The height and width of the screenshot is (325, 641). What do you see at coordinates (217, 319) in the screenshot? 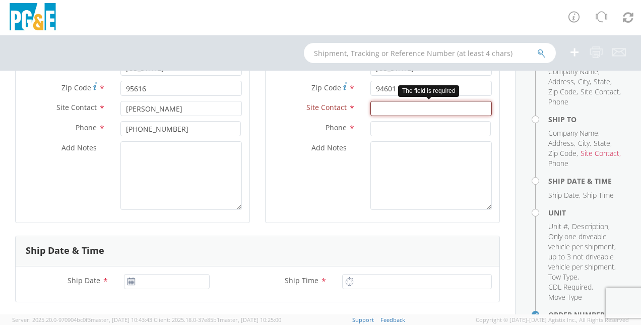
I see `span: Client: 2025.18.0-37e85b1` at bounding box center [217, 319].